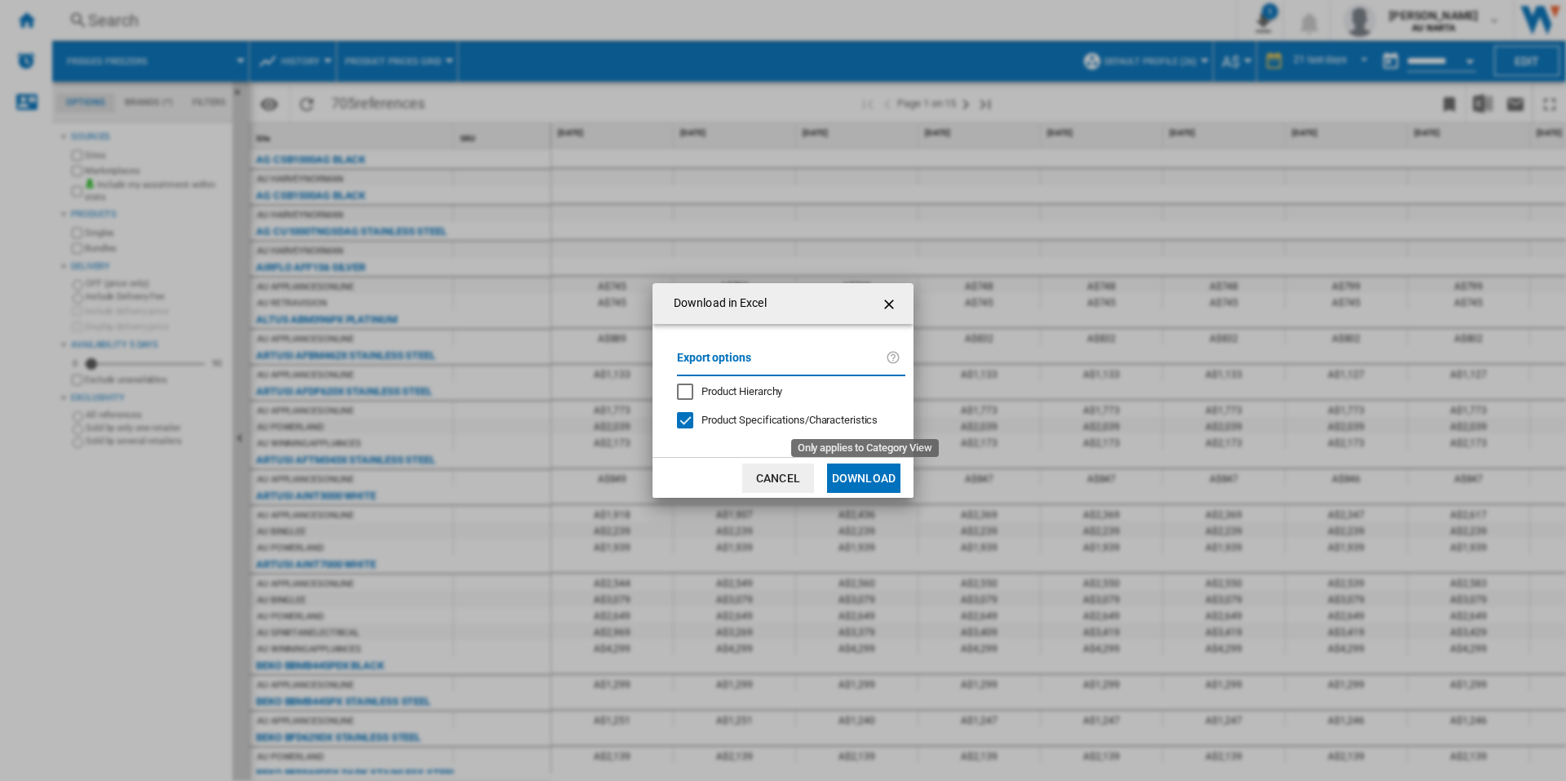 This screenshot has height=781, width=1566. Describe the element at coordinates (785, 392) in the screenshot. I see `md-checkbox: Product Hierarchy` at that location.